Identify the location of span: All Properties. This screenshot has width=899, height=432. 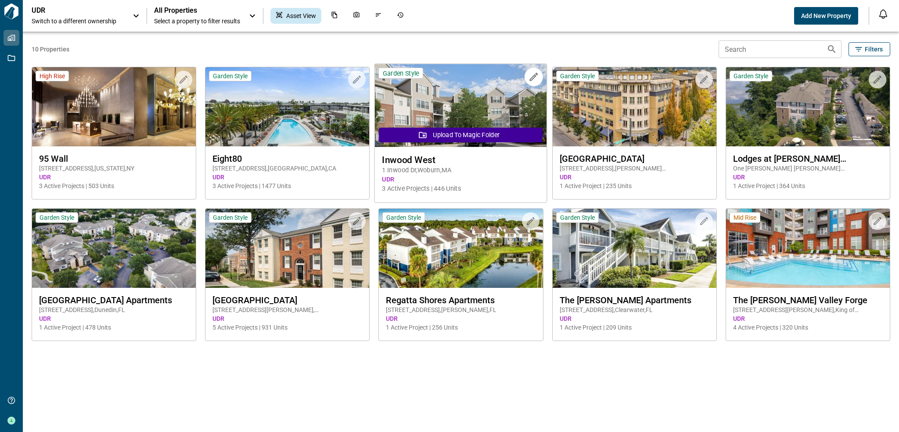
(197, 11).